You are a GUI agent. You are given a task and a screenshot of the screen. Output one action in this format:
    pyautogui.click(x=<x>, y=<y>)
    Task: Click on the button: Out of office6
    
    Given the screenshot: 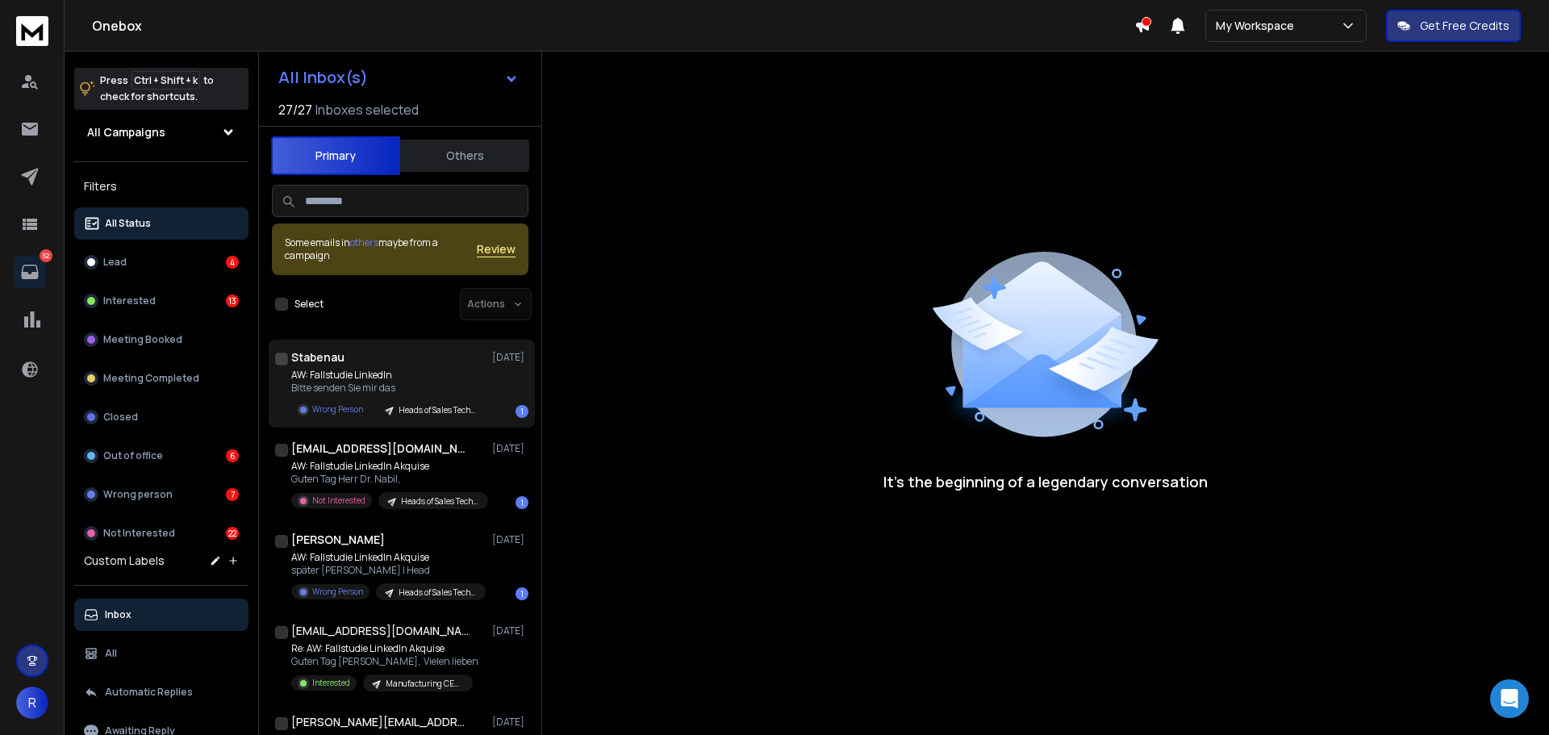 What is the action you would take?
    pyautogui.click(x=161, y=456)
    